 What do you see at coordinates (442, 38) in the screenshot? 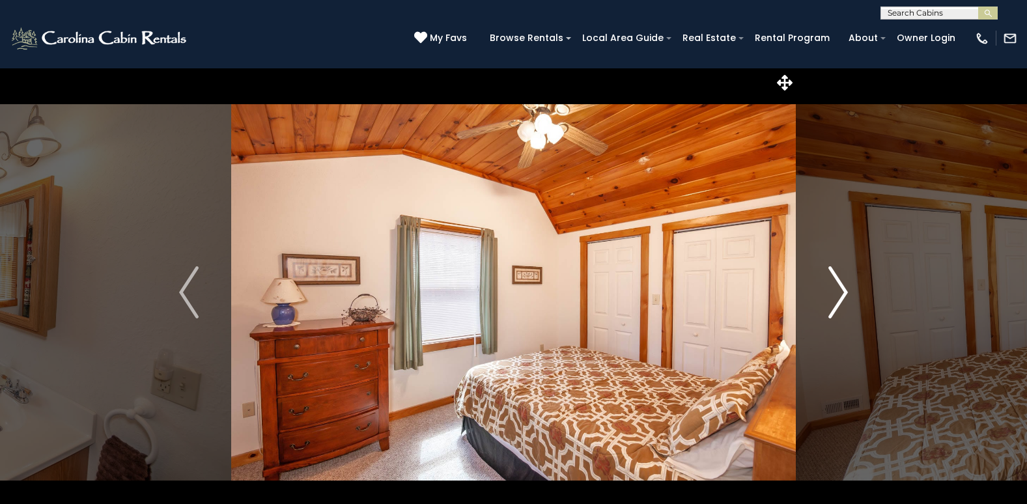
I see `a: My Favs` at bounding box center [442, 38].